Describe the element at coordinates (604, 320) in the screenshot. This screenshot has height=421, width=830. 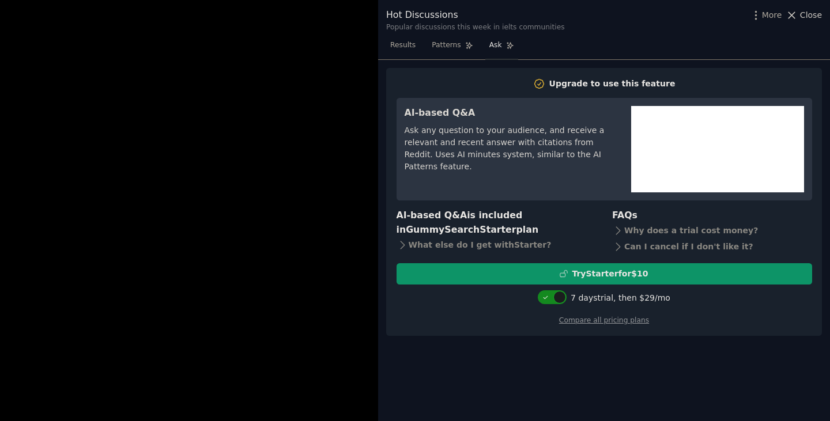
I see `a: Compare all pricing plans` at that location.